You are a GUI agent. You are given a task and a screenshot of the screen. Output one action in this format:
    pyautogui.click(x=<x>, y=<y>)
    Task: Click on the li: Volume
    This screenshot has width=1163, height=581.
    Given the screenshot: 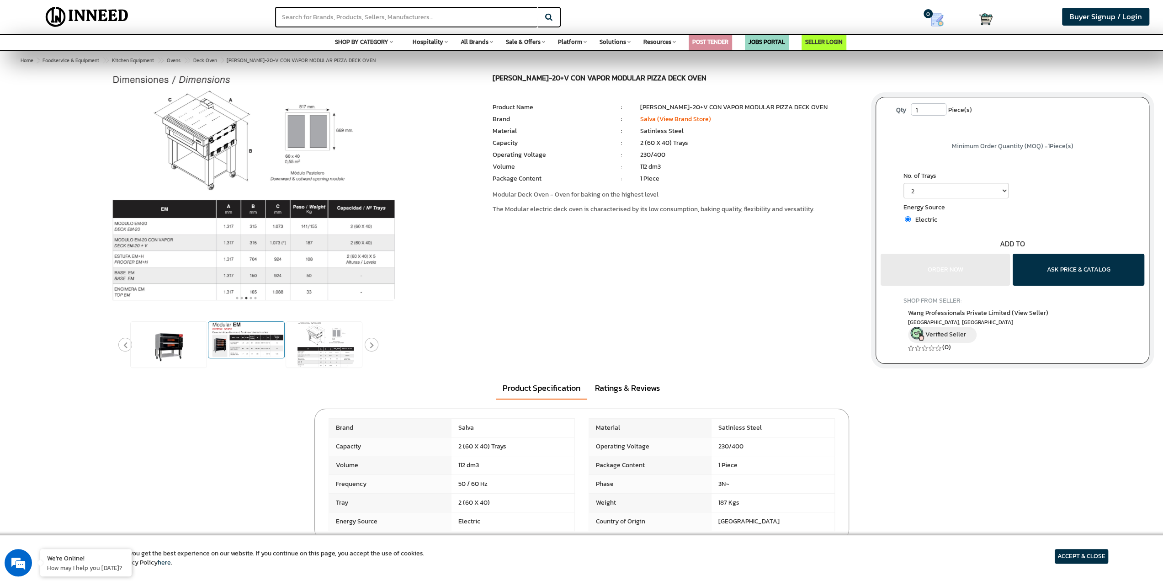 What is the action you would take?
    pyautogui.click(x=548, y=167)
    